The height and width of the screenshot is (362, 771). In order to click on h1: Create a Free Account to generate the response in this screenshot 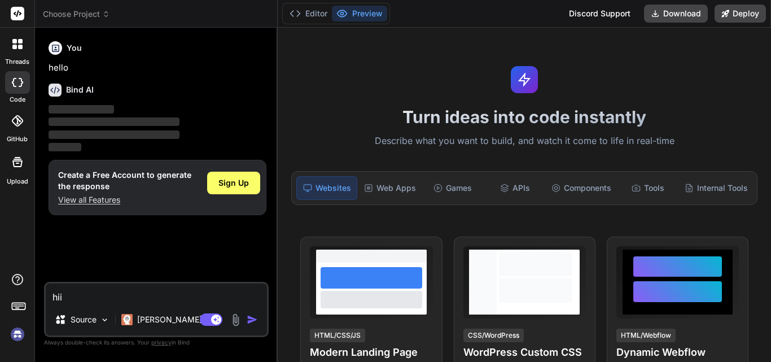, I will do `click(125, 181)`.